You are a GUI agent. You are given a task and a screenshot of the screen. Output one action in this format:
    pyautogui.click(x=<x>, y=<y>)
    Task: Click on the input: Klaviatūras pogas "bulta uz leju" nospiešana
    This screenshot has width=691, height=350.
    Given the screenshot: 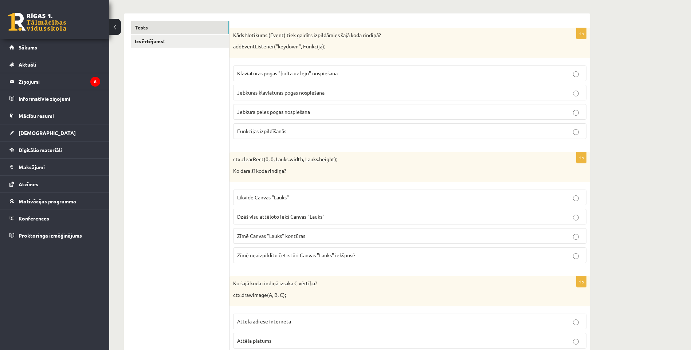 What is the action you would take?
    pyautogui.click(x=576, y=74)
    